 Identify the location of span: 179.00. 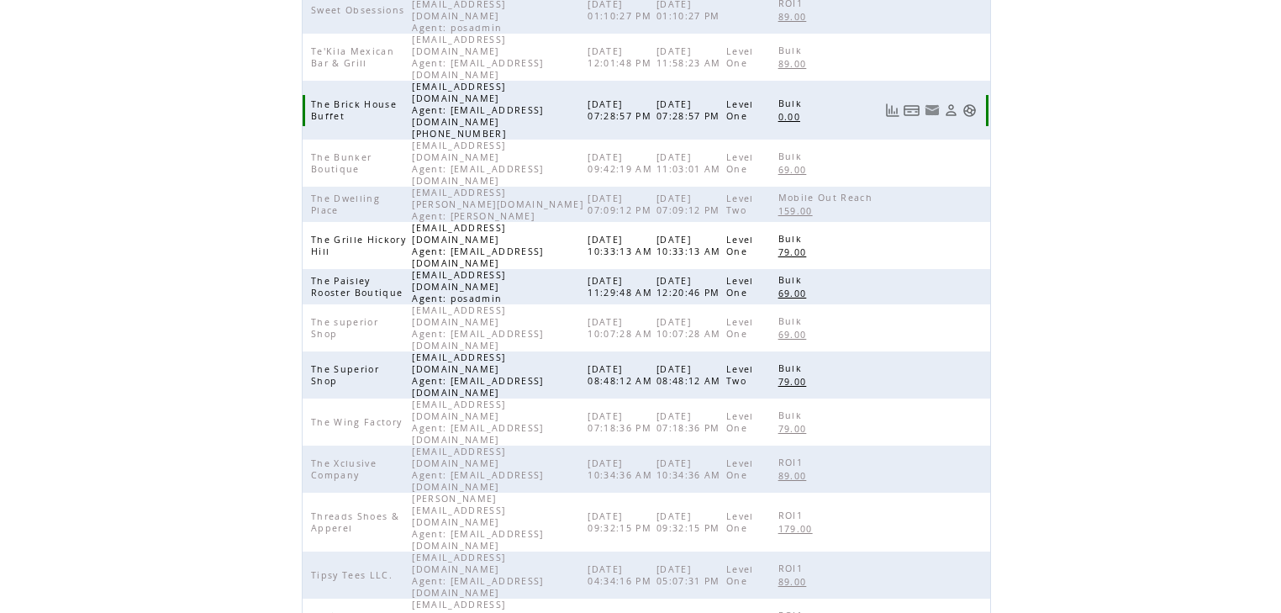
(798, 529).